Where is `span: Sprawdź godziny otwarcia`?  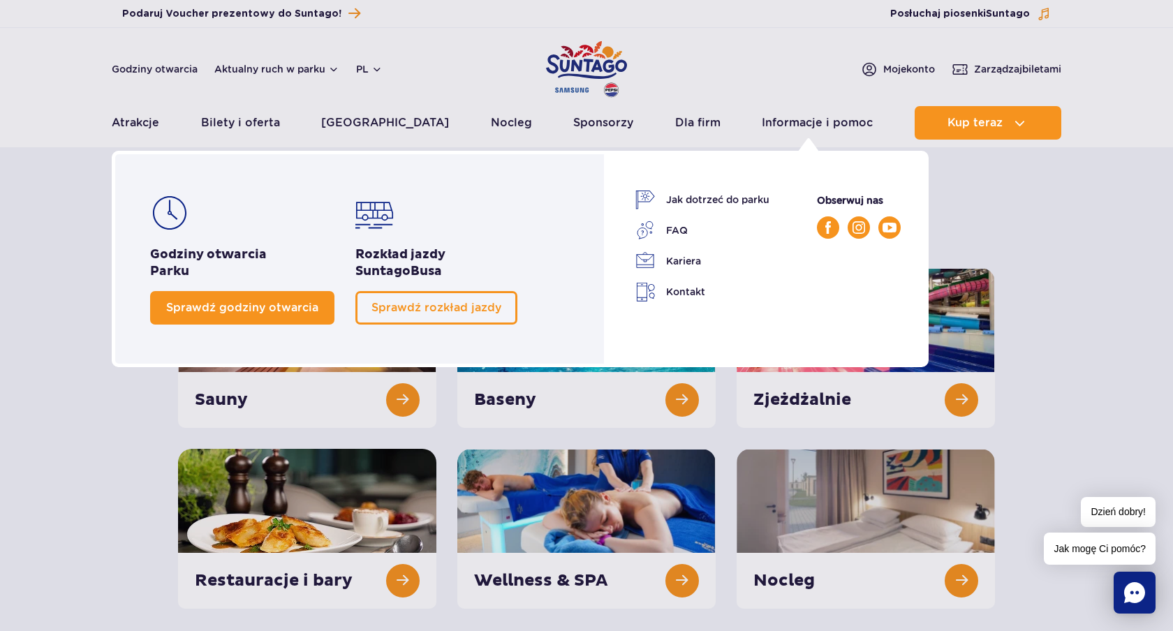
span: Sprawdź godziny otwarcia is located at coordinates (242, 307).